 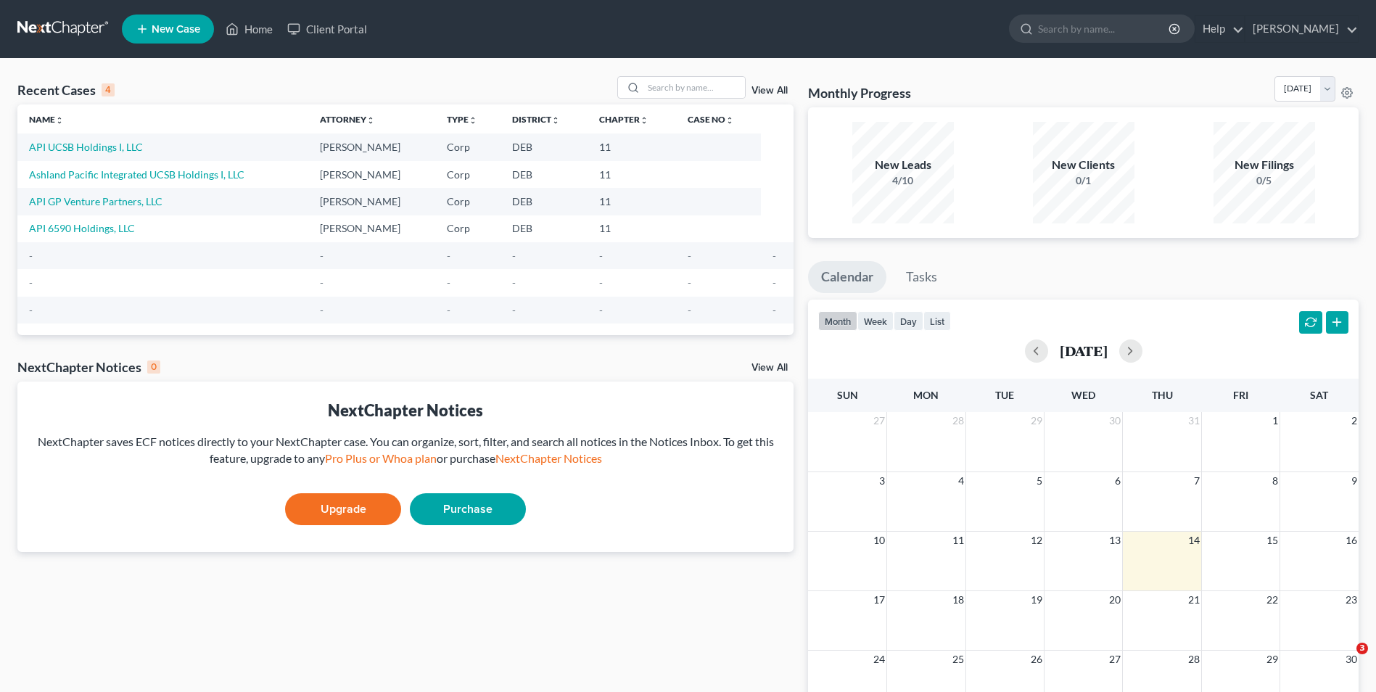 I want to click on div: Recent Cases, so click(x=66, y=90).